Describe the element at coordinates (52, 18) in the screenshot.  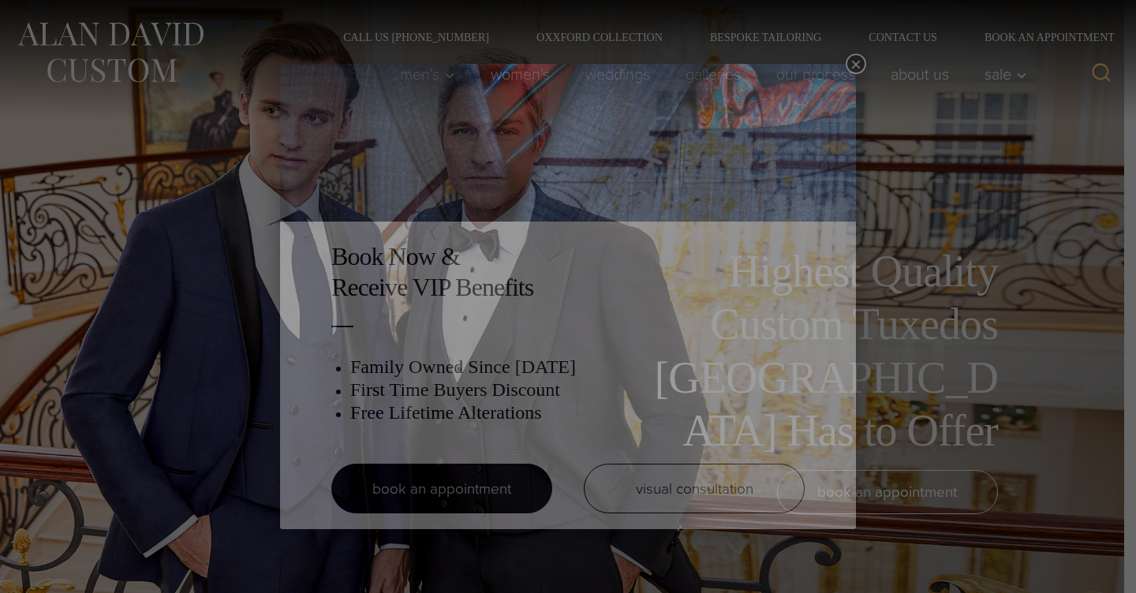
I see `span: Help` at that location.